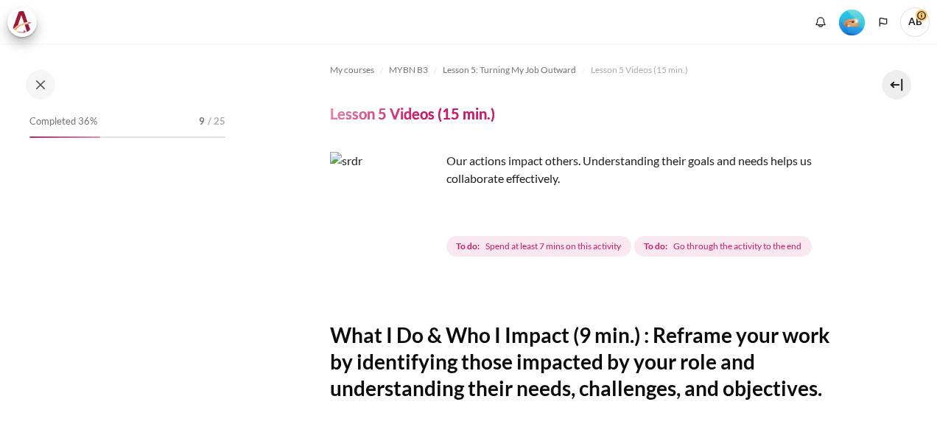 The width and height of the screenshot is (937, 444). What do you see at coordinates (352, 70) in the screenshot?
I see `a: My courses` at bounding box center [352, 70].